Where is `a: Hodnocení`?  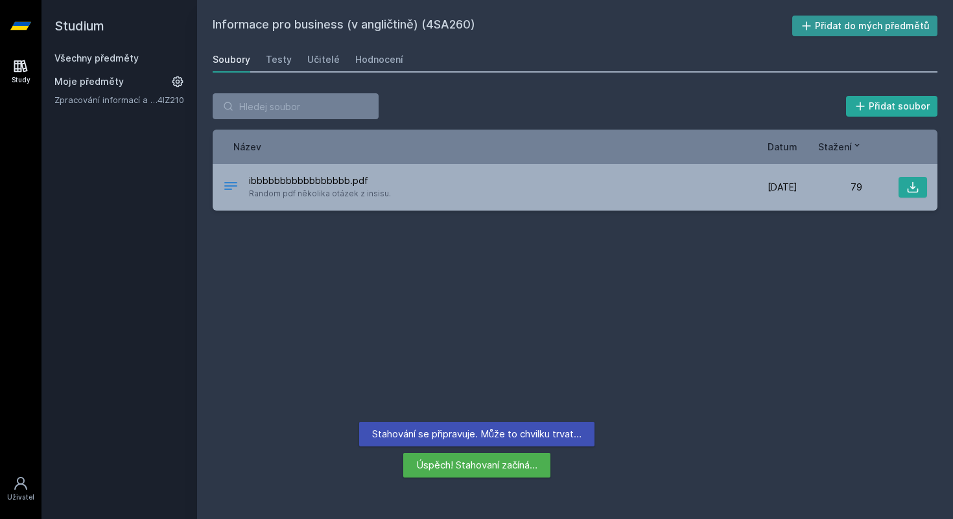
a: Hodnocení is located at coordinates (379, 60).